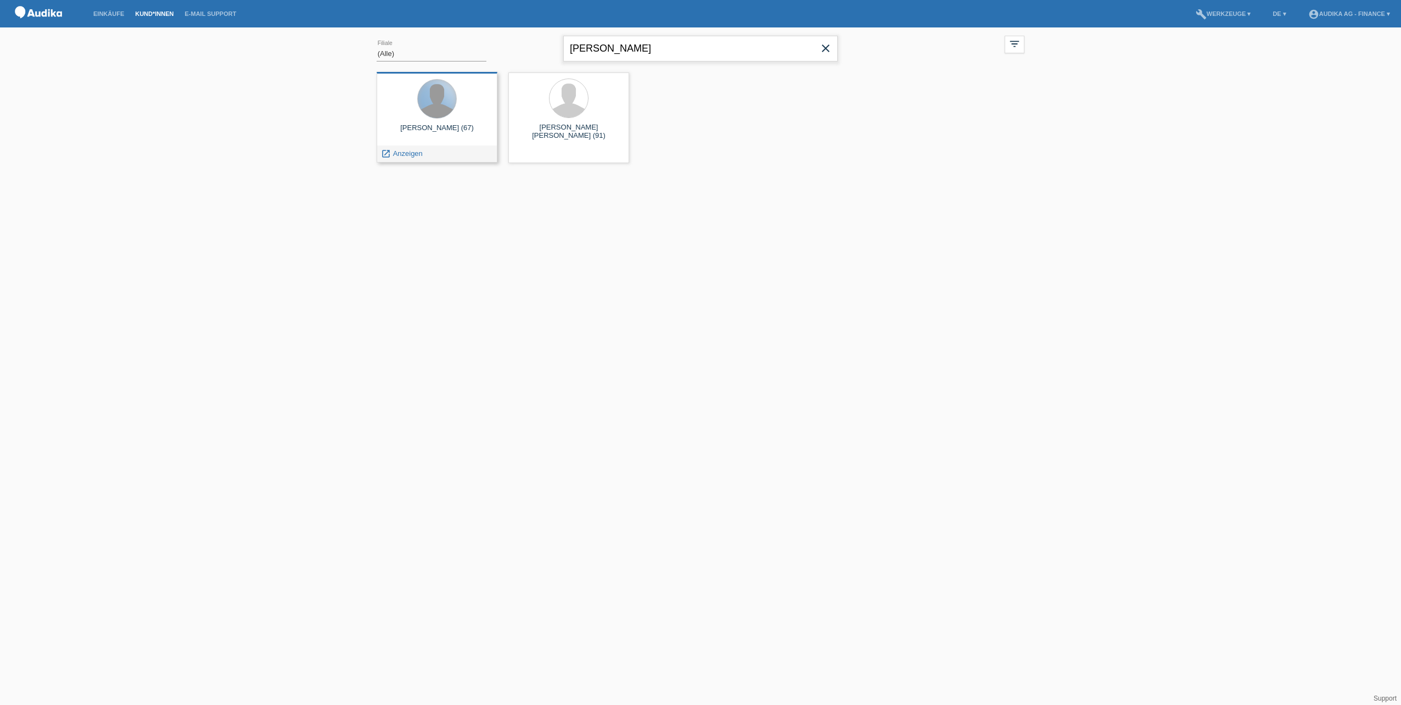  I want to click on a: Kund*innen, so click(154, 14).